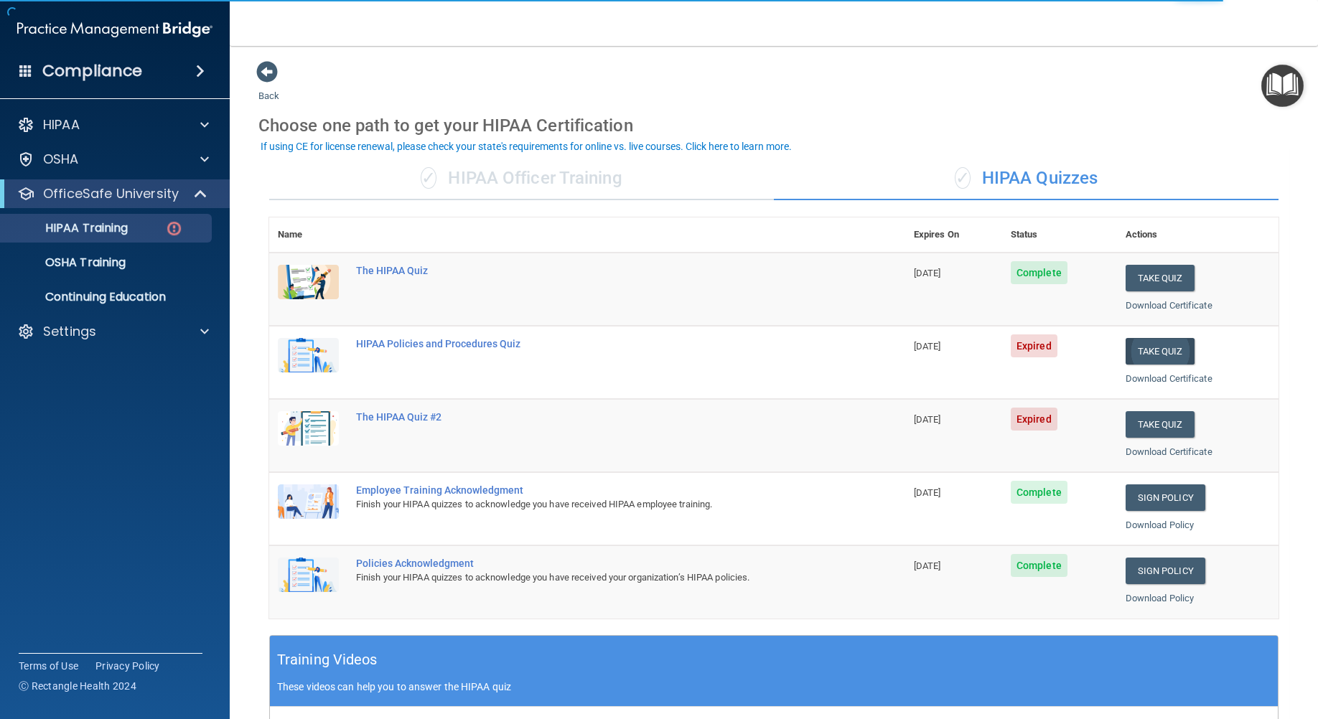 Image resolution: width=1318 pixels, height=719 pixels. I want to click on a: OSHA, so click(113, 159).